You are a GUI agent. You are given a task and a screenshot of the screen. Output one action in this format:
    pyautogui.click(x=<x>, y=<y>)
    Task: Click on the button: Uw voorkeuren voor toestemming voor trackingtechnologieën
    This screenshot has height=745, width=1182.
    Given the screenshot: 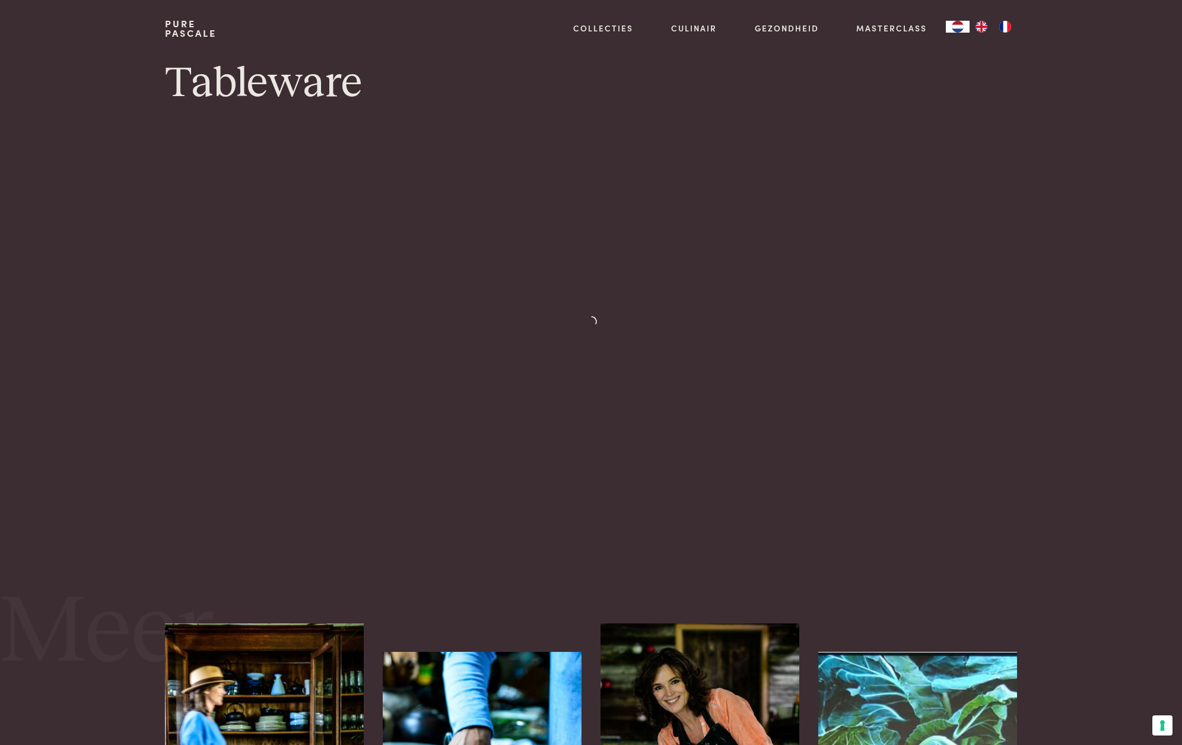 What is the action you would take?
    pyautogui.click(x=1162, y=725)
    